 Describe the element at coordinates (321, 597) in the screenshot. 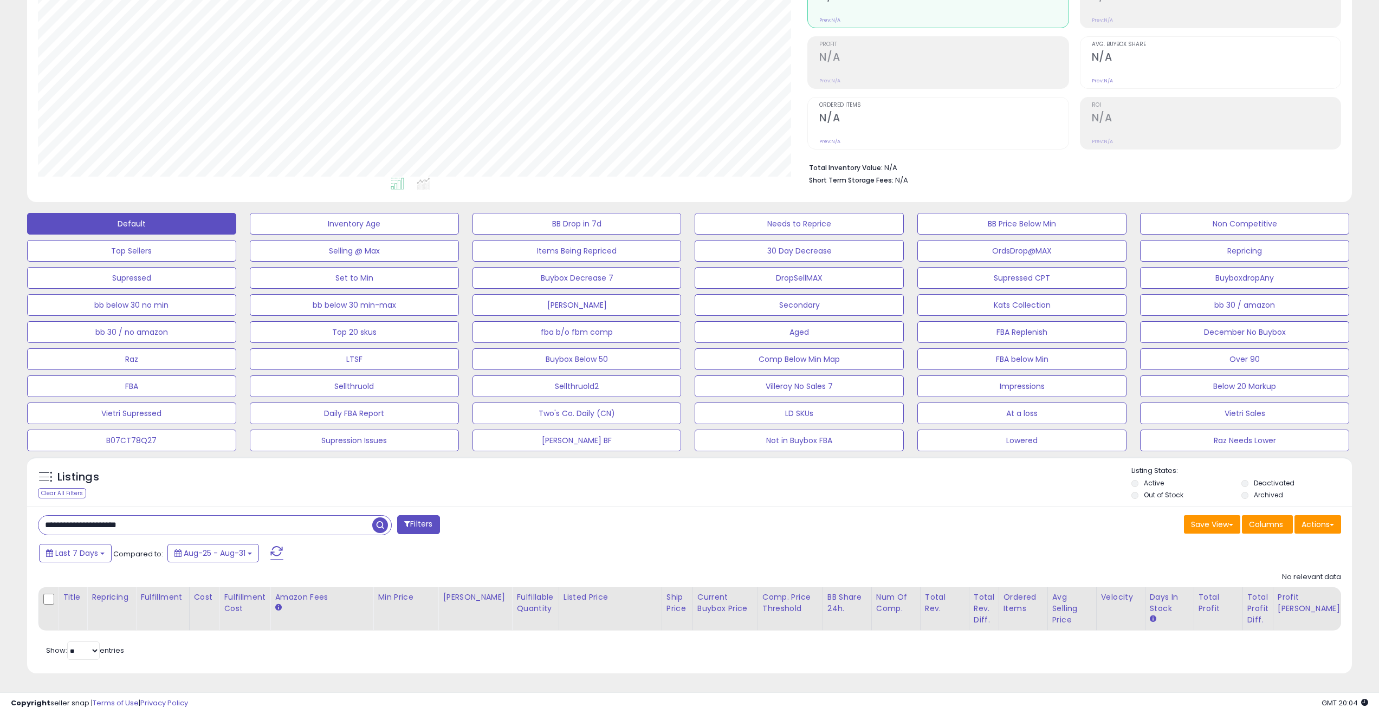

I see `div: Amazon Fees` at that location.